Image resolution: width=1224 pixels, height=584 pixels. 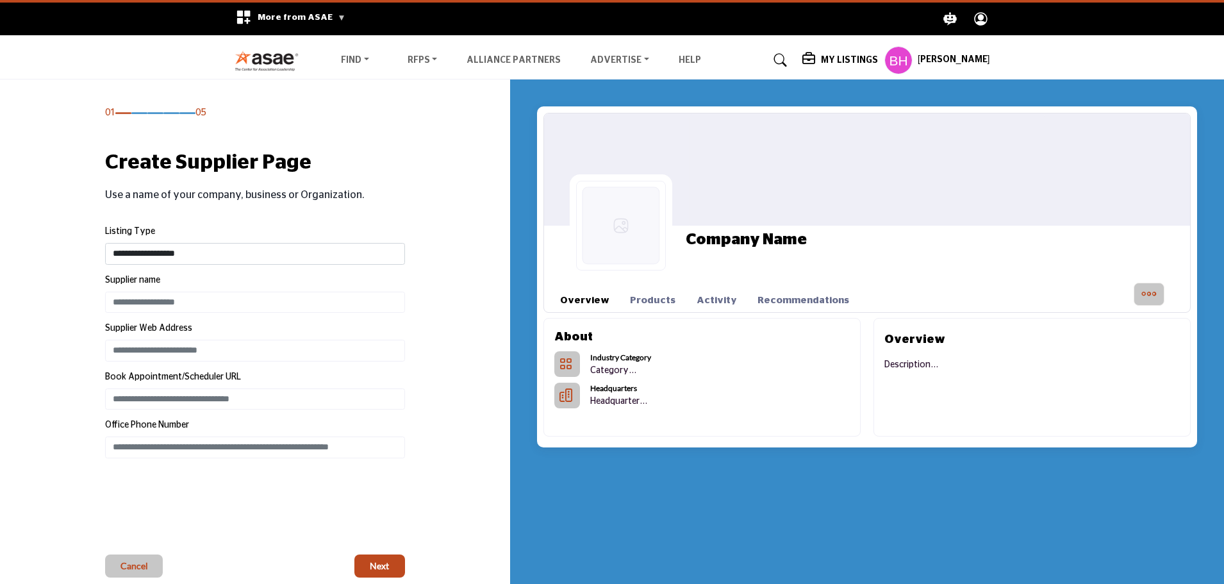 What do you see at coordinates (717, 301) in the screenshot?
I see `a: Activity` at bounding box center [717, 301].